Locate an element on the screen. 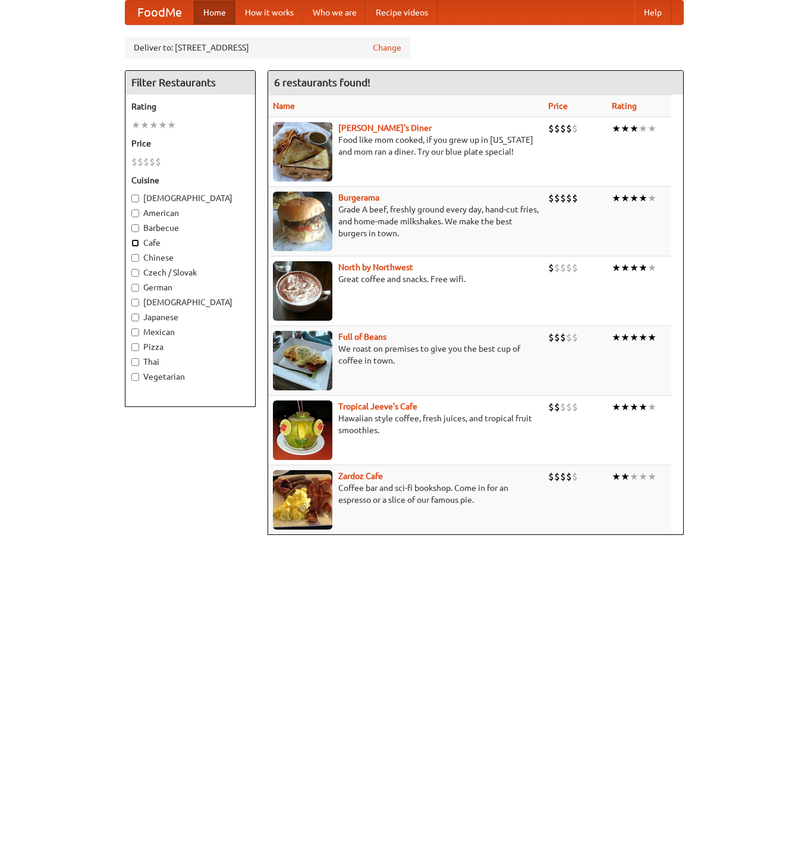 Image resolution: width=808 pixels, height=842 pixels. h5: Rating is located at coordinates (190, 106).